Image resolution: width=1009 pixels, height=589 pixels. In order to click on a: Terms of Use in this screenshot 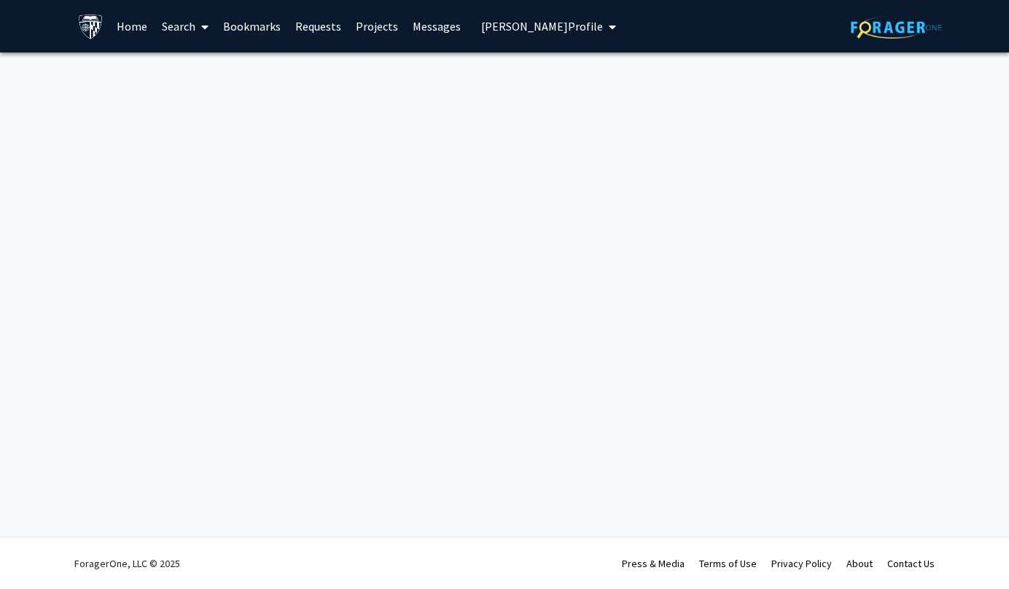, I will do `click(727, 563)`.